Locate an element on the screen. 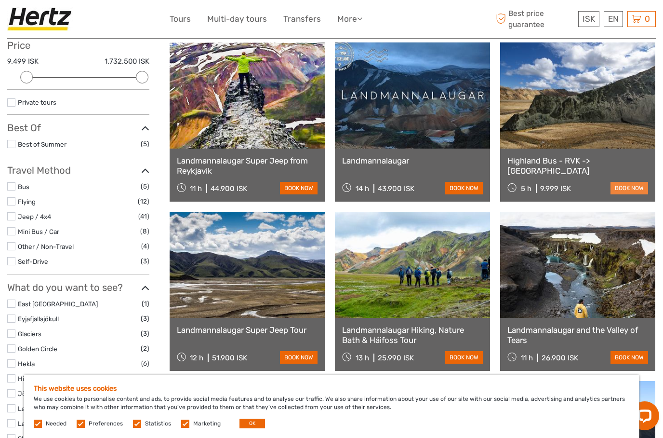  img: Hertz is located at coordinates (41, 19).